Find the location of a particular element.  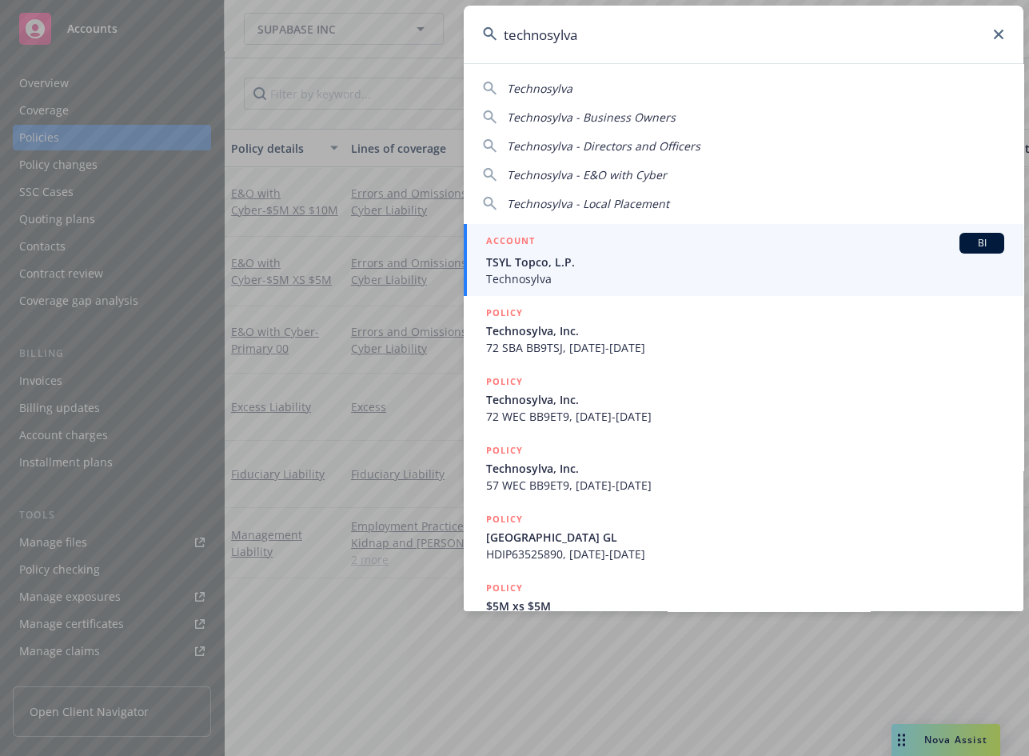

span: Technosylva - E&O with Cyber is located at coordinates (587, 174).